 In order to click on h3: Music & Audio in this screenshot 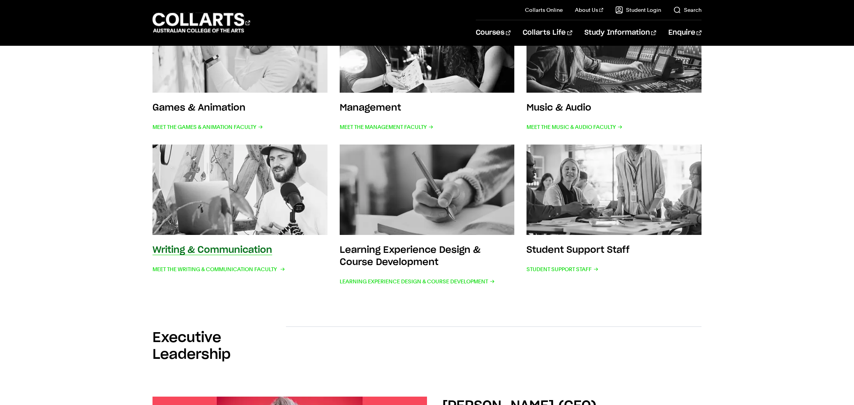, I will do `click(559, 108)`.